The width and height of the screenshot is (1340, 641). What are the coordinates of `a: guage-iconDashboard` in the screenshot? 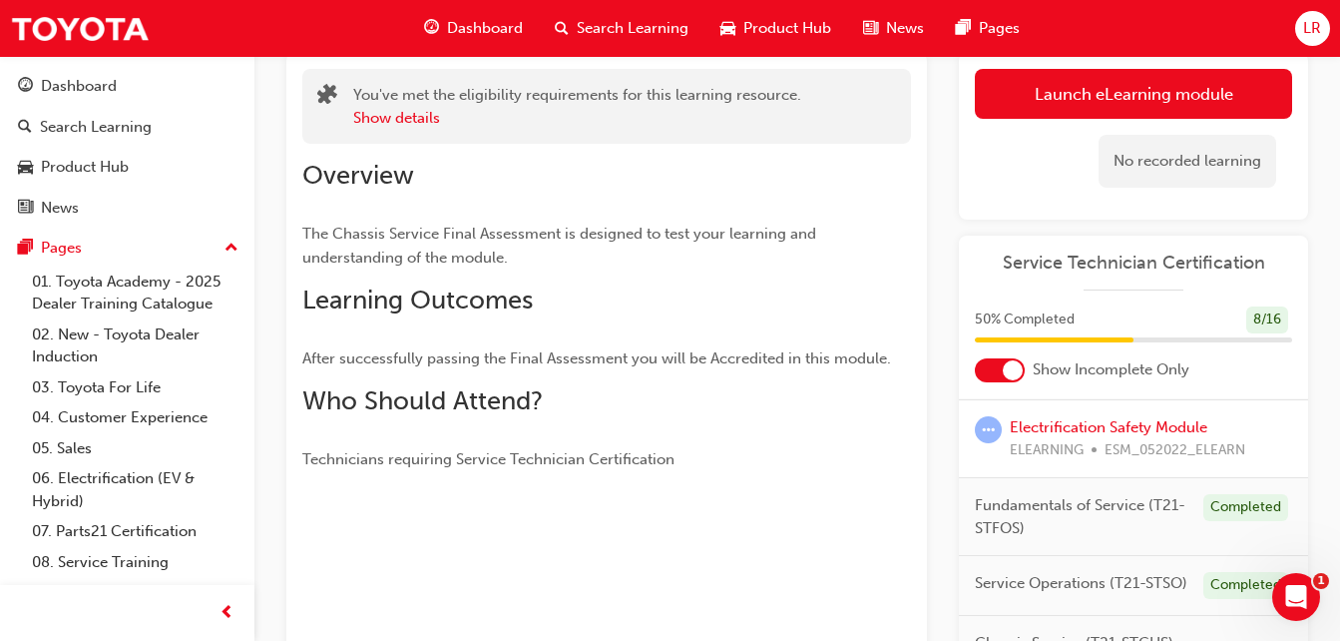 It's located at (473, 28).